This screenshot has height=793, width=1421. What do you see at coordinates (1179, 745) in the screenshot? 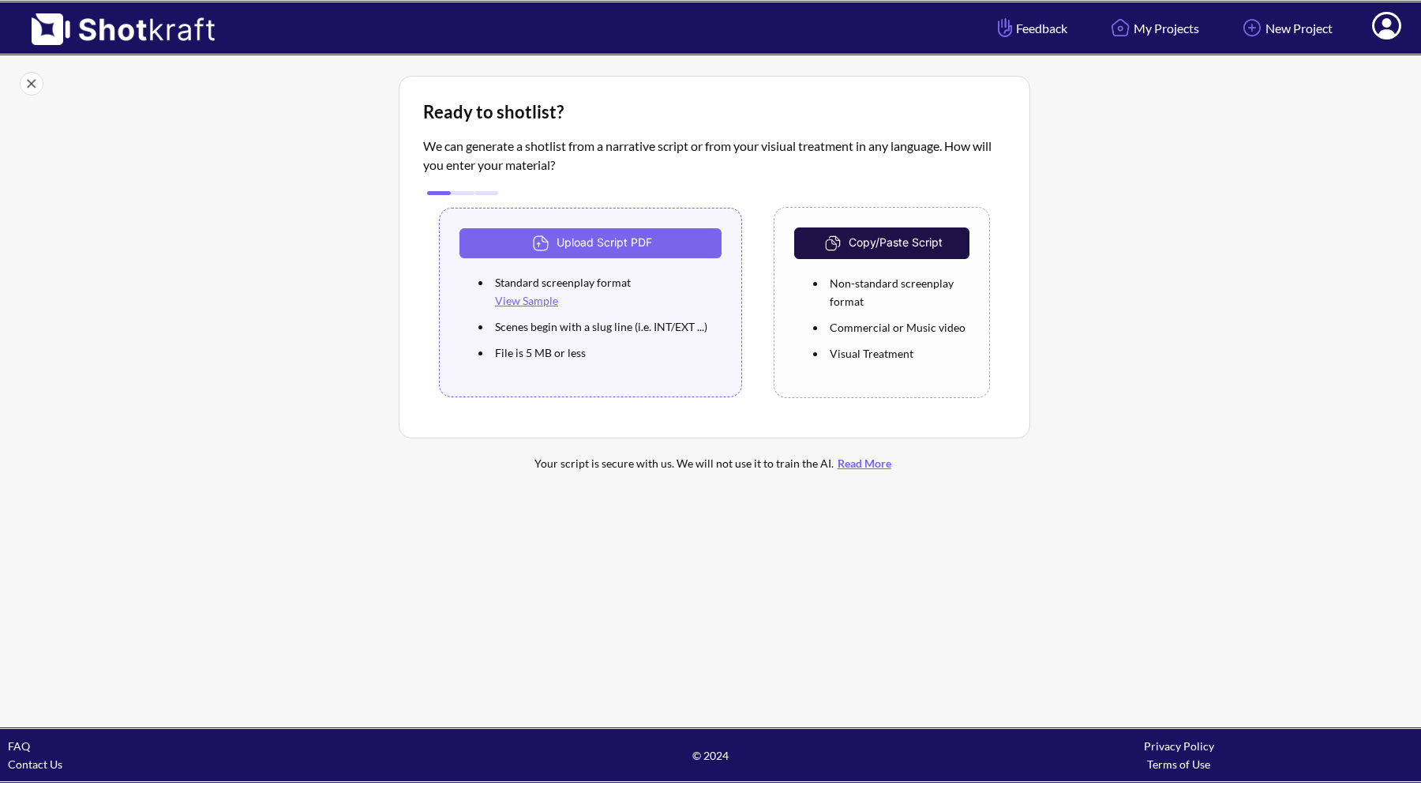
I see `div: Privacy Policy` at bounding box center [1179, 745].